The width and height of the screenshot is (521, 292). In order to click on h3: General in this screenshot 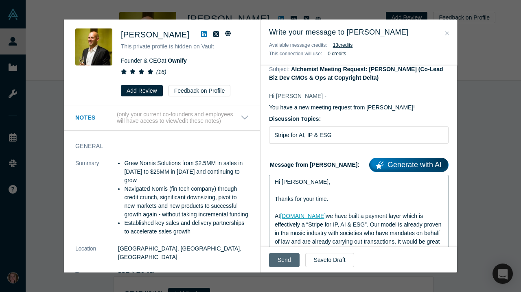, I will do `click(156, 146)`.